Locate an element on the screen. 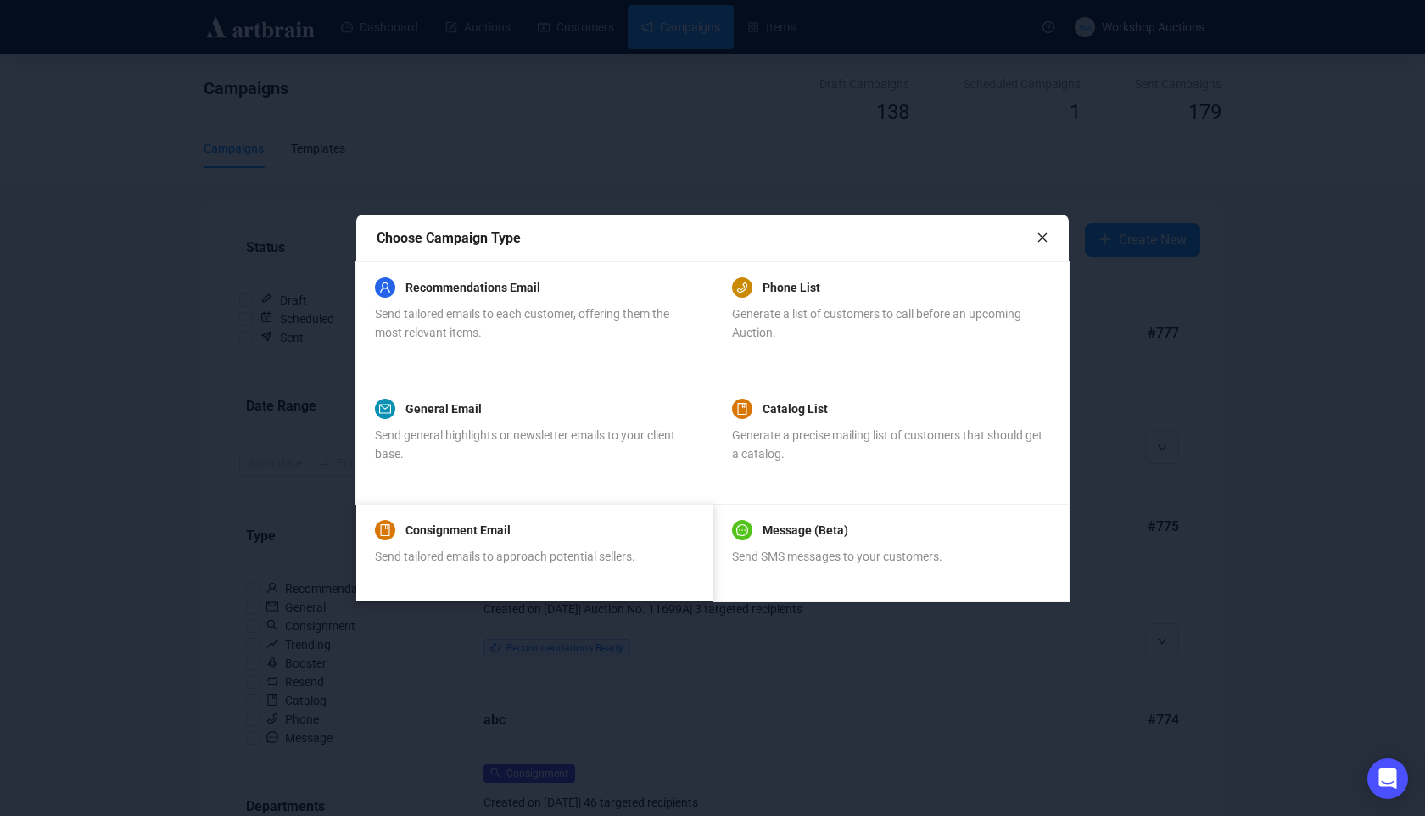  span: Send tailored emails to approach potential sellers. is located at coordinates (505, 556).